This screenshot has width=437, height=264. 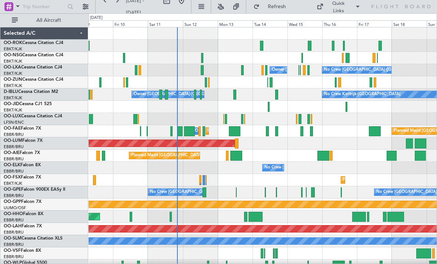 What do you see at coordinates (13, 214) in the screenshot?
I see `span: OO-HHO` at bounding box center [13, 214].